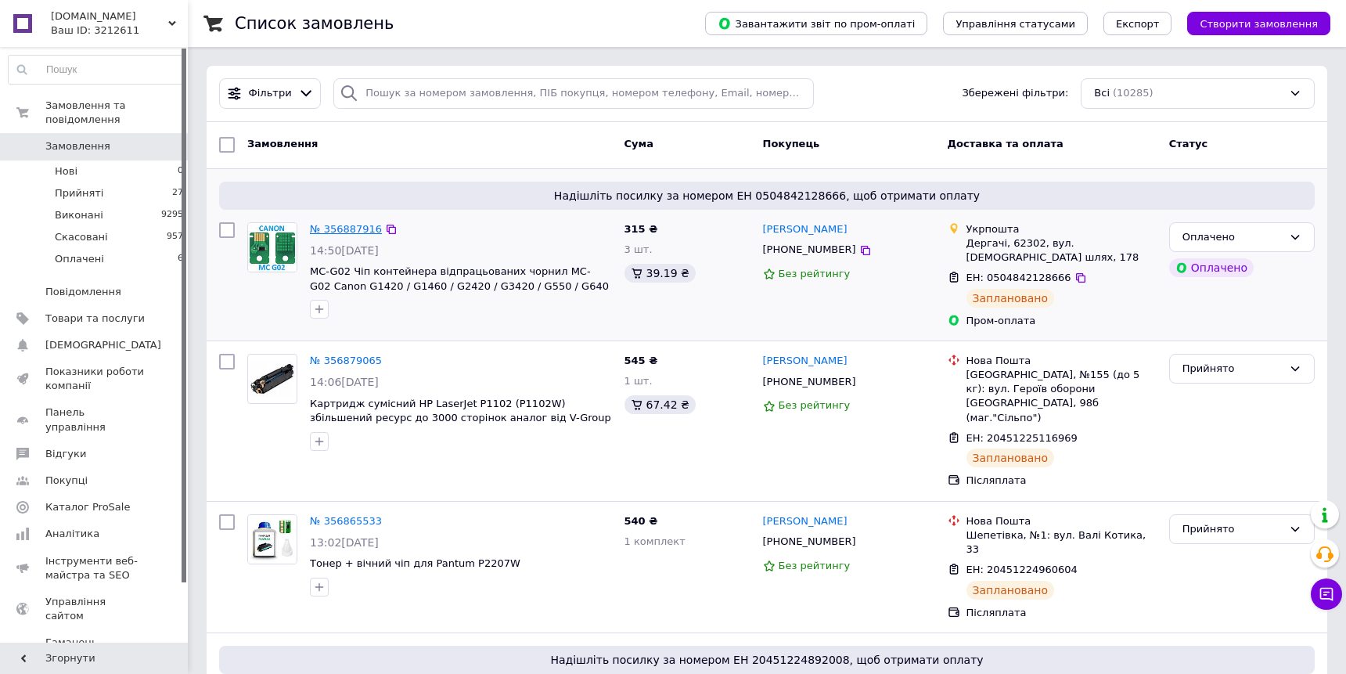 The image size is (1346, 674). What do you see at coordinates (66, 454) in the screenshot?
I see `span: Відгуки` at bounding box center [66, 454].